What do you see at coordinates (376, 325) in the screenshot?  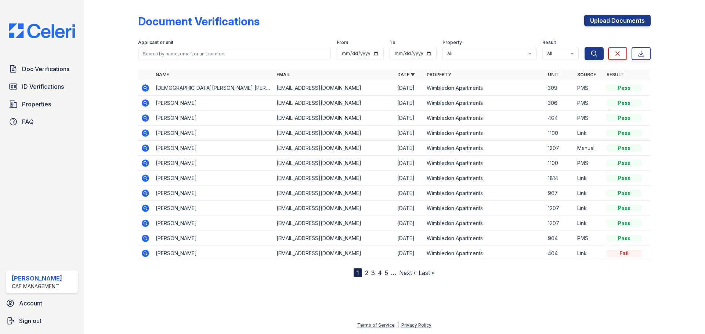 I see `a: Terms of Service` at bounding box center [376, 325].